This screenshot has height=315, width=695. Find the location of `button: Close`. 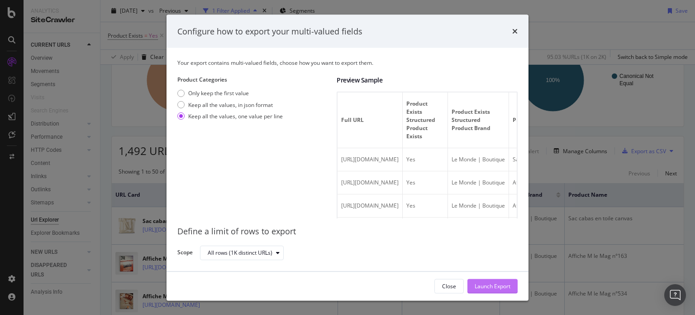

button: Close is located at coordinates (449, 286).